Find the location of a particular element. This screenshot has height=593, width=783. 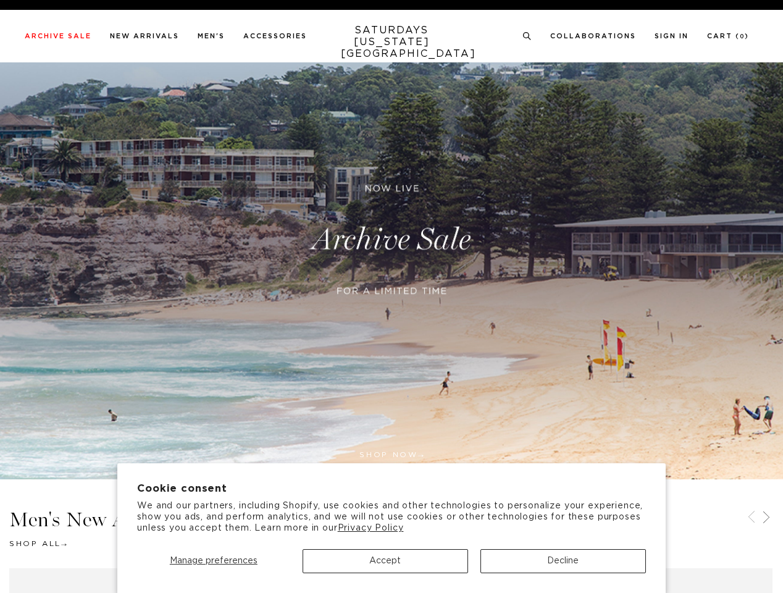

button: Manage preferences is located at coordinates (213, 561).